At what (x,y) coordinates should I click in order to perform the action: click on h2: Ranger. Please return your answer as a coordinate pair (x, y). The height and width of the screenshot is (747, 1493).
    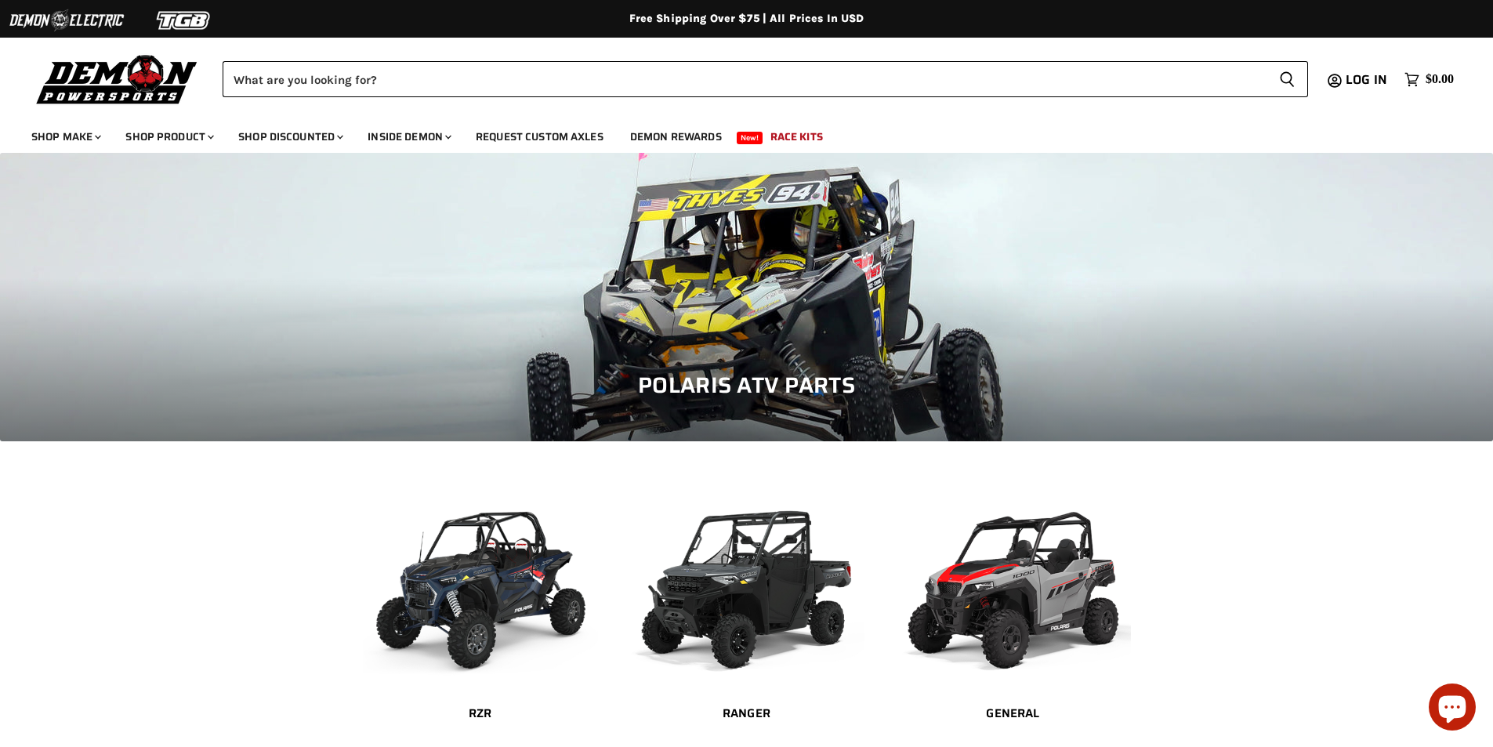
    Looking at the image, I should click on (747, 713).